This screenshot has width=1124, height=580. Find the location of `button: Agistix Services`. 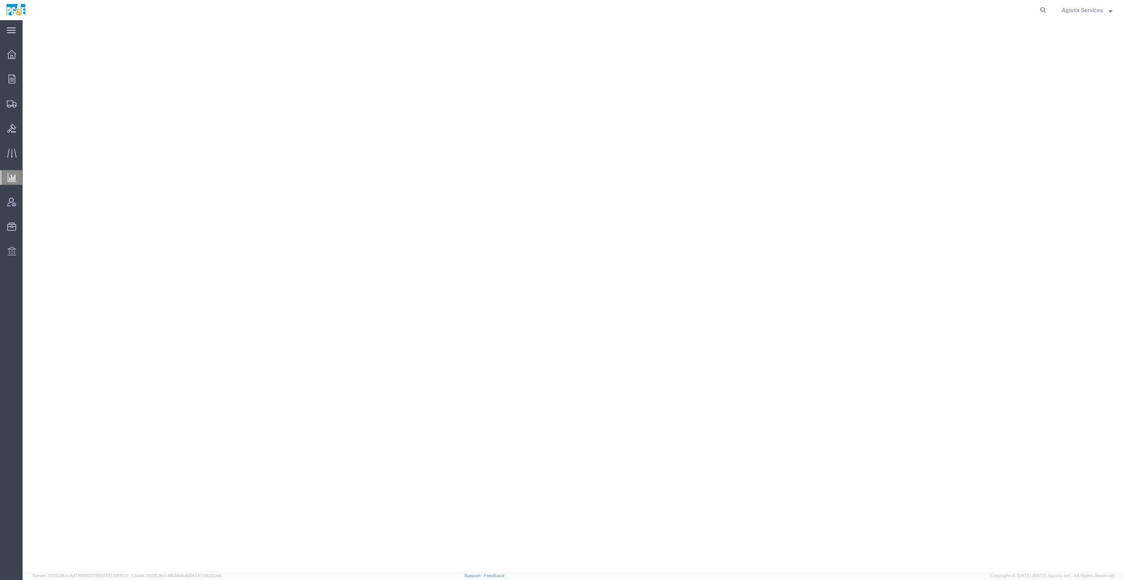

button: Agistix Services is located at coordinates (1087, 10).